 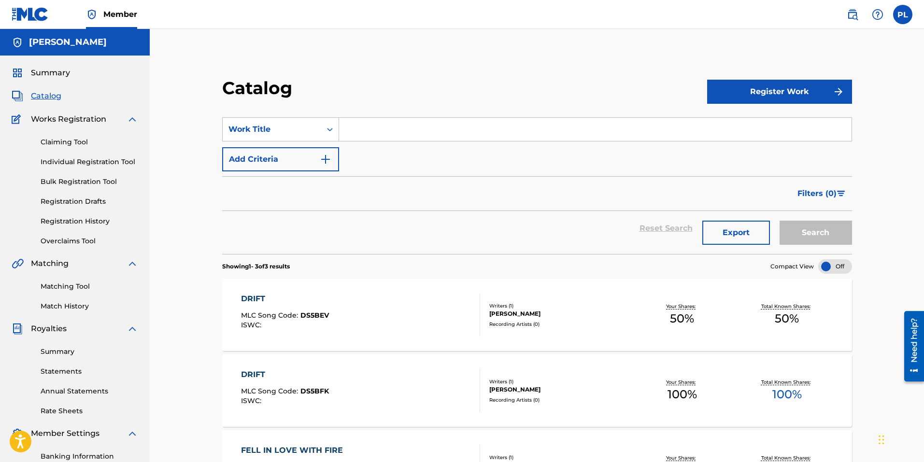 What do you see at coordinates (92, 14) in the screenshot?
I see `img: Top Rightsholder` at bounding box center [92, 14].